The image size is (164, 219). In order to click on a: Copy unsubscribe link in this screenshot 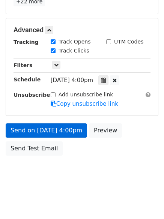, I will do `click(84, 104)`.